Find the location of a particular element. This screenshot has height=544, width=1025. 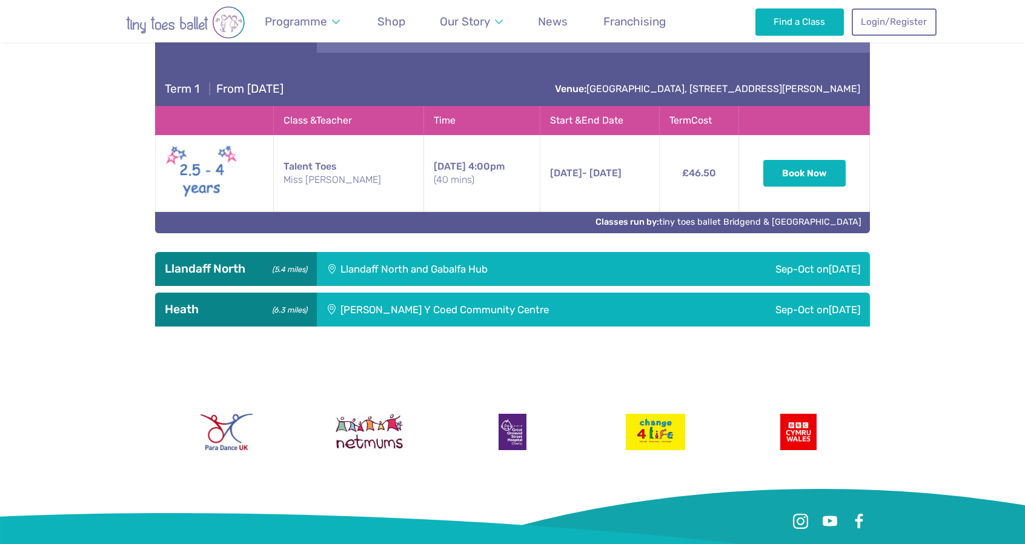

img: Talent toes New (May 2025) is located at coordinates (202, 173).